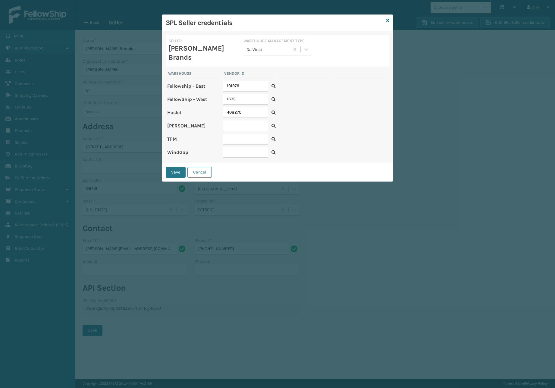 This screenshot has height=388, width=555. What do you see at coordinates (194, 74) in the screenshot?
I see `th: Warehouse` at bounding box center [194, 74].